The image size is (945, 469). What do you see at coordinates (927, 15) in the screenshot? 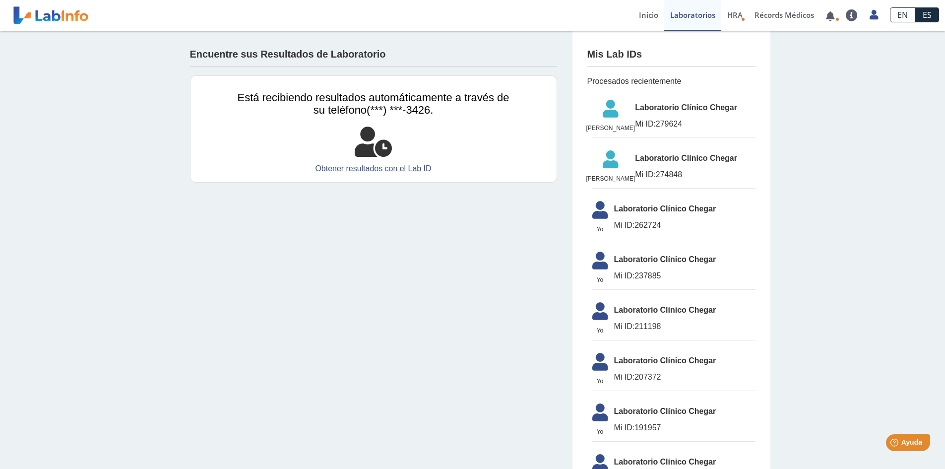
I see `a: ES` at bounding box center [927, 15].